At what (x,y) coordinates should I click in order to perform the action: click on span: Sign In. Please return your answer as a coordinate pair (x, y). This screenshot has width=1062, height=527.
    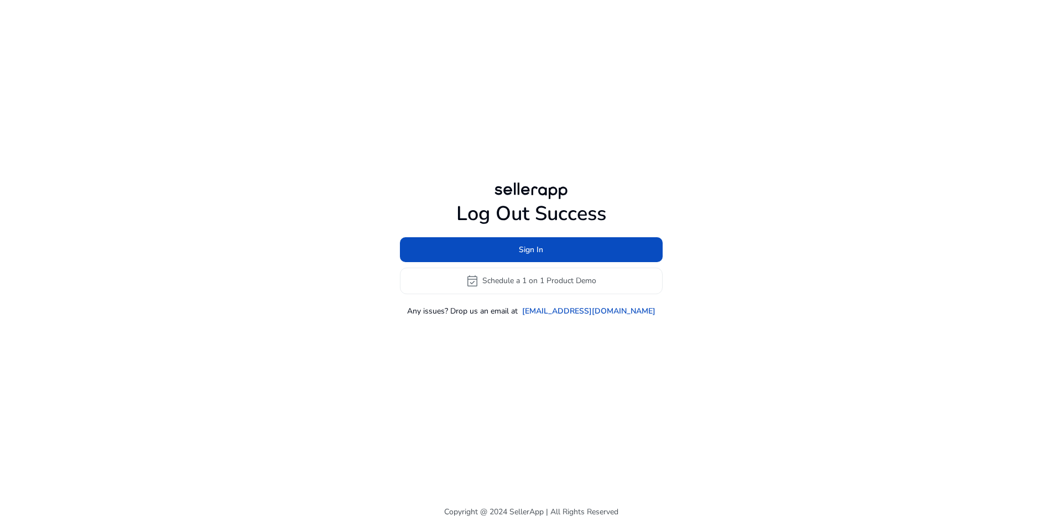
    Looking at the image, I should click on (531, 249).